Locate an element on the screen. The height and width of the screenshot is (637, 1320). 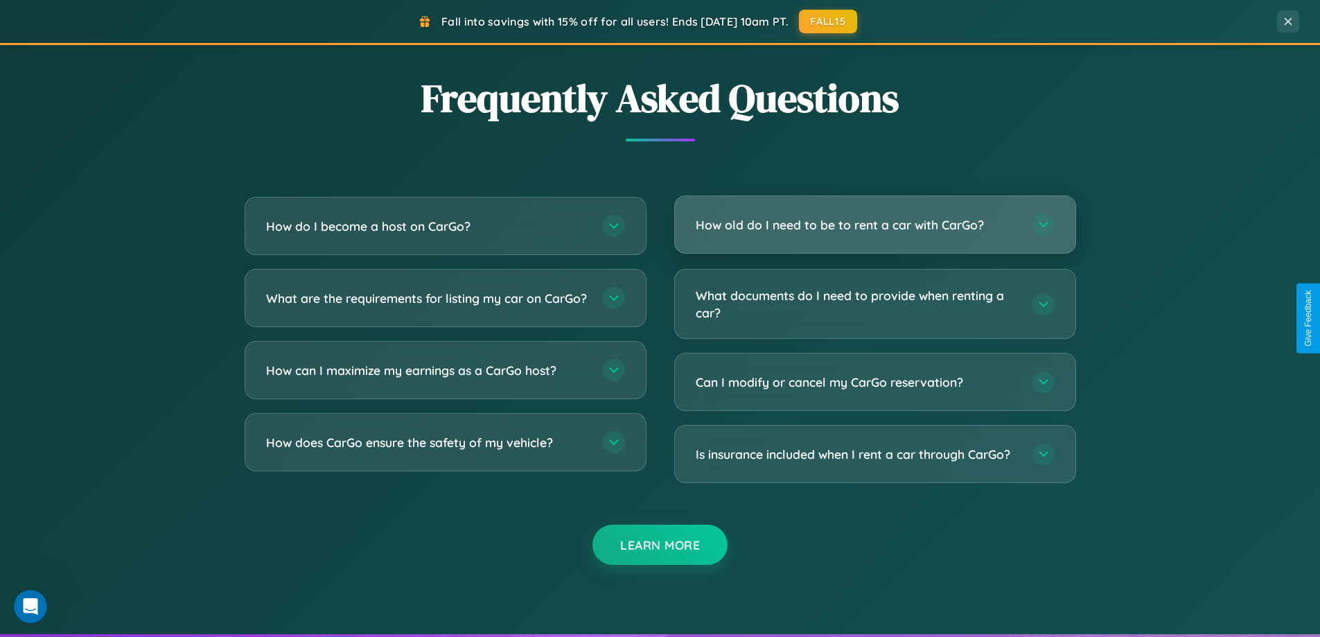
h3: Can I modify or cancel my CarGo reservation? is located at coordinates (857, 382).